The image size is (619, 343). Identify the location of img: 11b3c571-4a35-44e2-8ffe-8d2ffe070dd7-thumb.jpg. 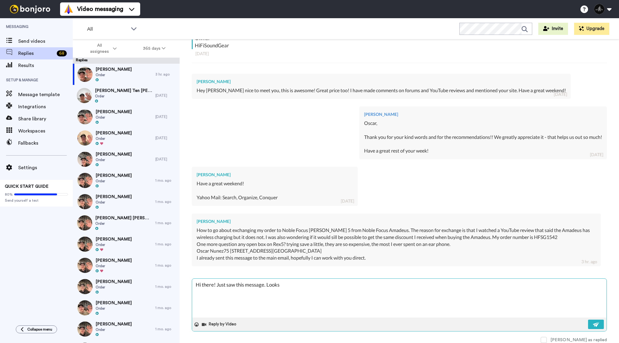
(85, 287).